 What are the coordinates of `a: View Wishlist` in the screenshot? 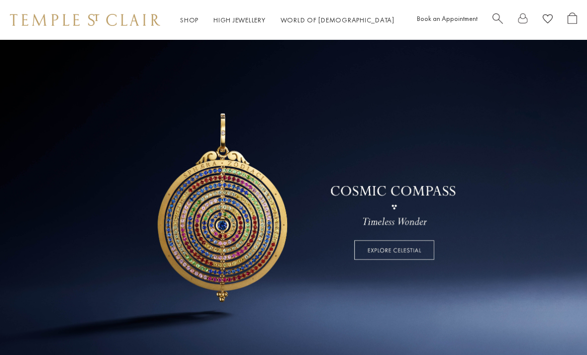 It's located at (548, 20).